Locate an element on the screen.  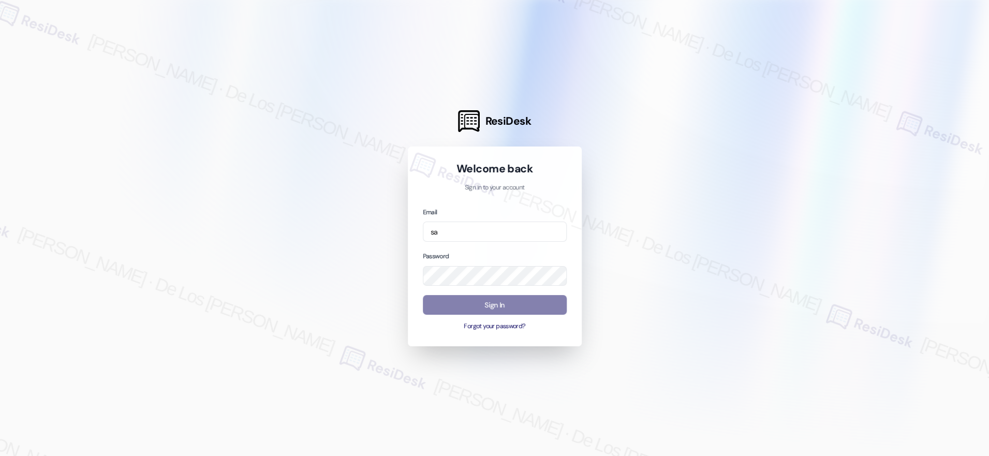
span: ResiDesk is located at coordinates (508, 121).